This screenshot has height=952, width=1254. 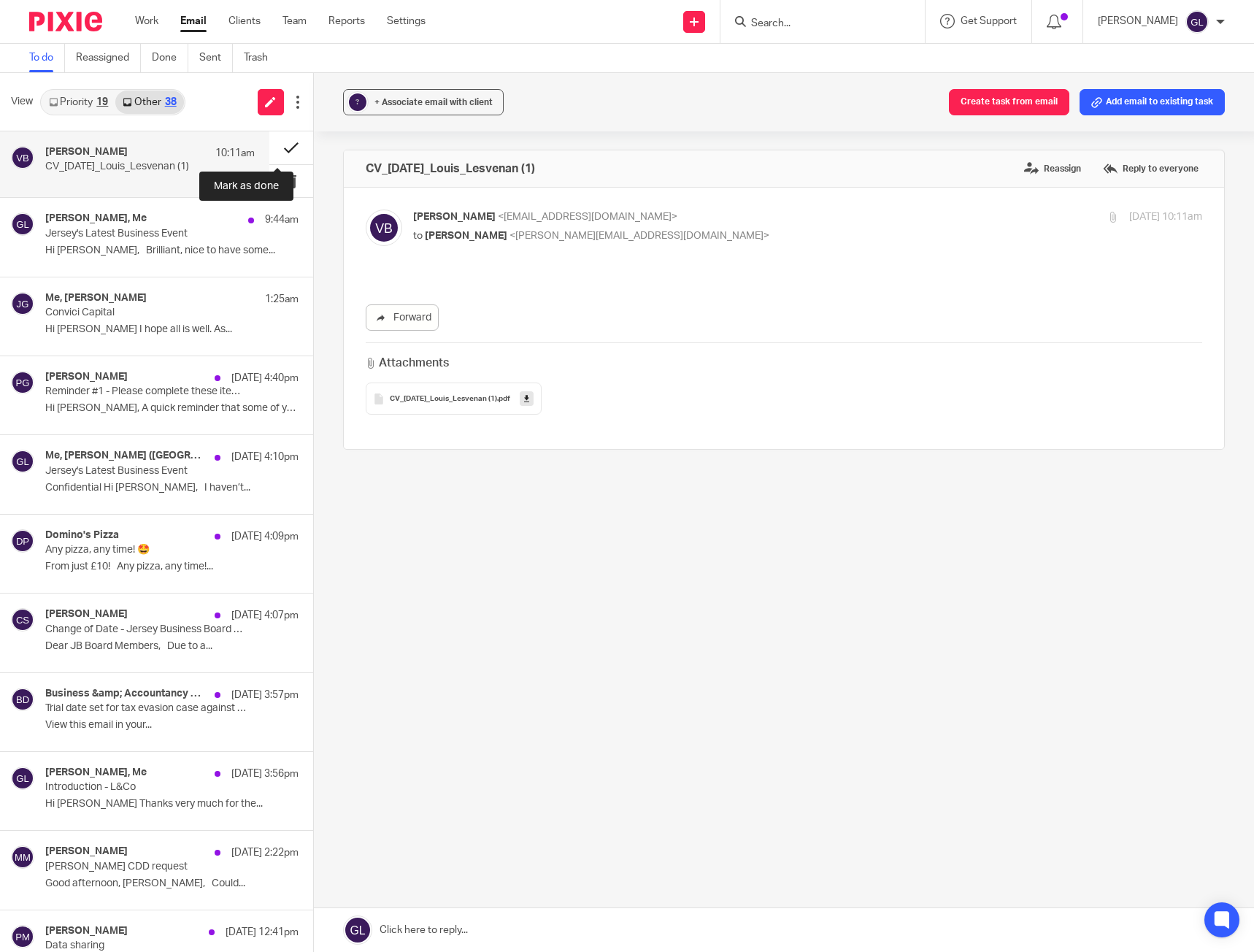 What do you see at coordinates (47, 58) in the screenshot?
I see `a: To do` at bounding box center [47, 58].